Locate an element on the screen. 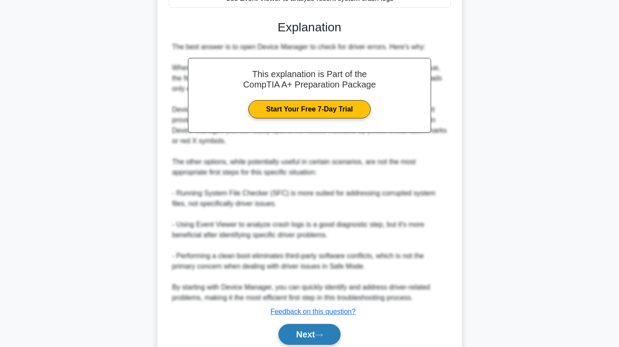 This screenshot has width=619, height=347. h3: Explanation is located at coordinates (310, 27).